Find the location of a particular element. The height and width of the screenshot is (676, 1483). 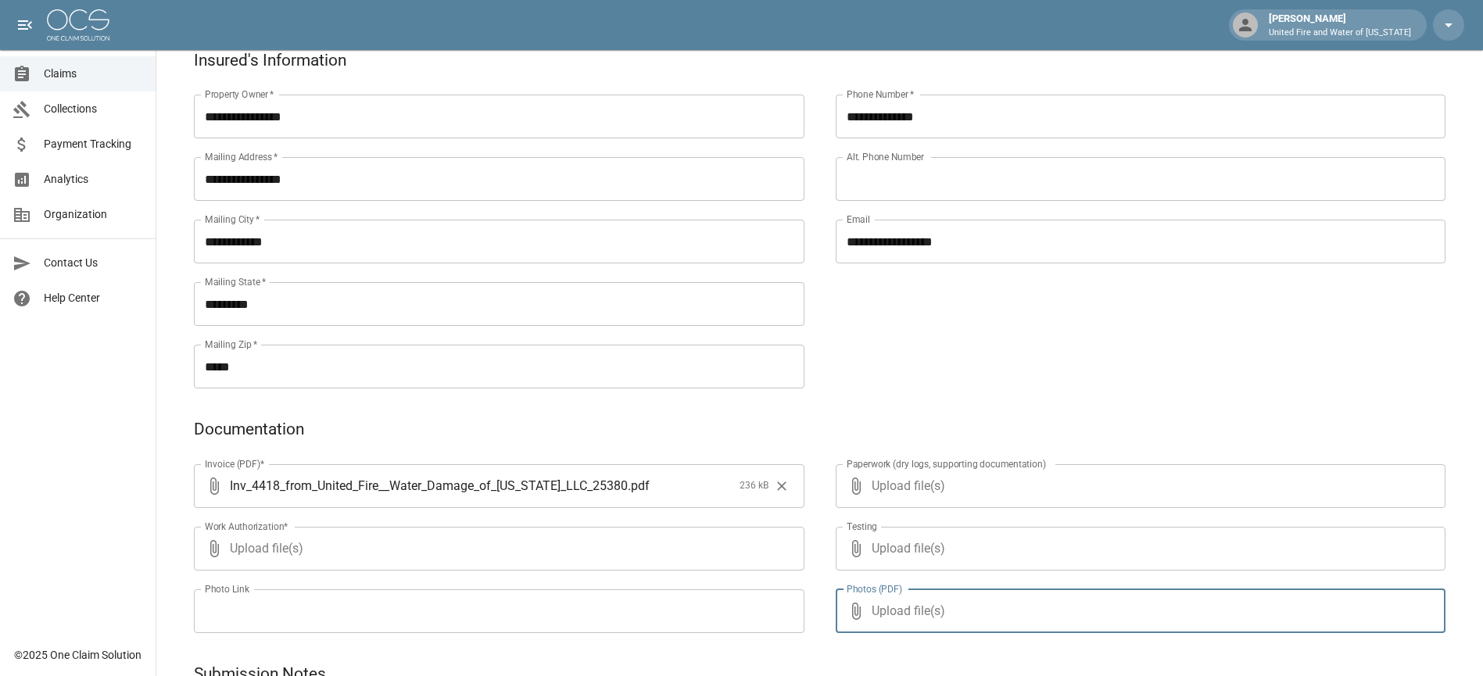

label: Mailing Address is located at coordinates (241, 156).